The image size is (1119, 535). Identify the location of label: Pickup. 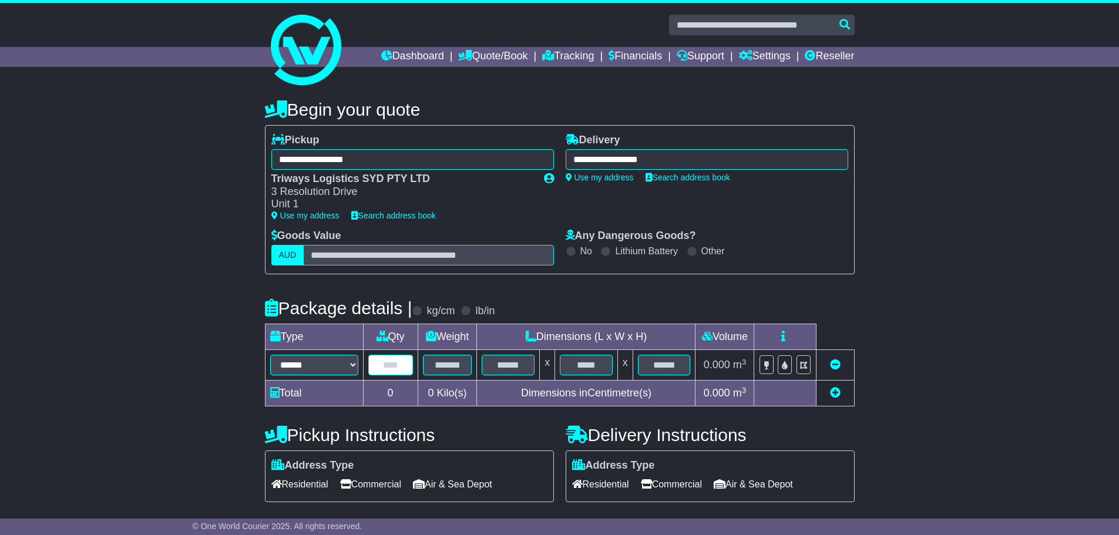
(296, 140).